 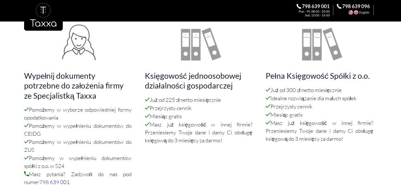 I want to click on h4: Księgowość jednoosobowej działalności gospodarczej, so click(x=200, y=81).